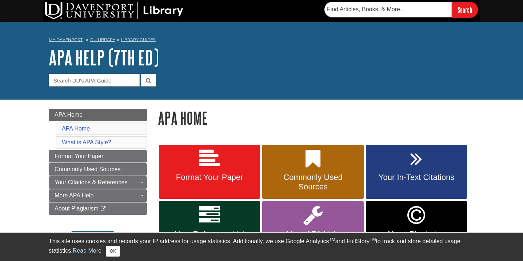 Image resolution: width=523 pixels, height=261 pixels. What do you see at coordinates (91, 182) in the screenshot?
I see `span: Your Citations & References` at bounding box center [91, 182].